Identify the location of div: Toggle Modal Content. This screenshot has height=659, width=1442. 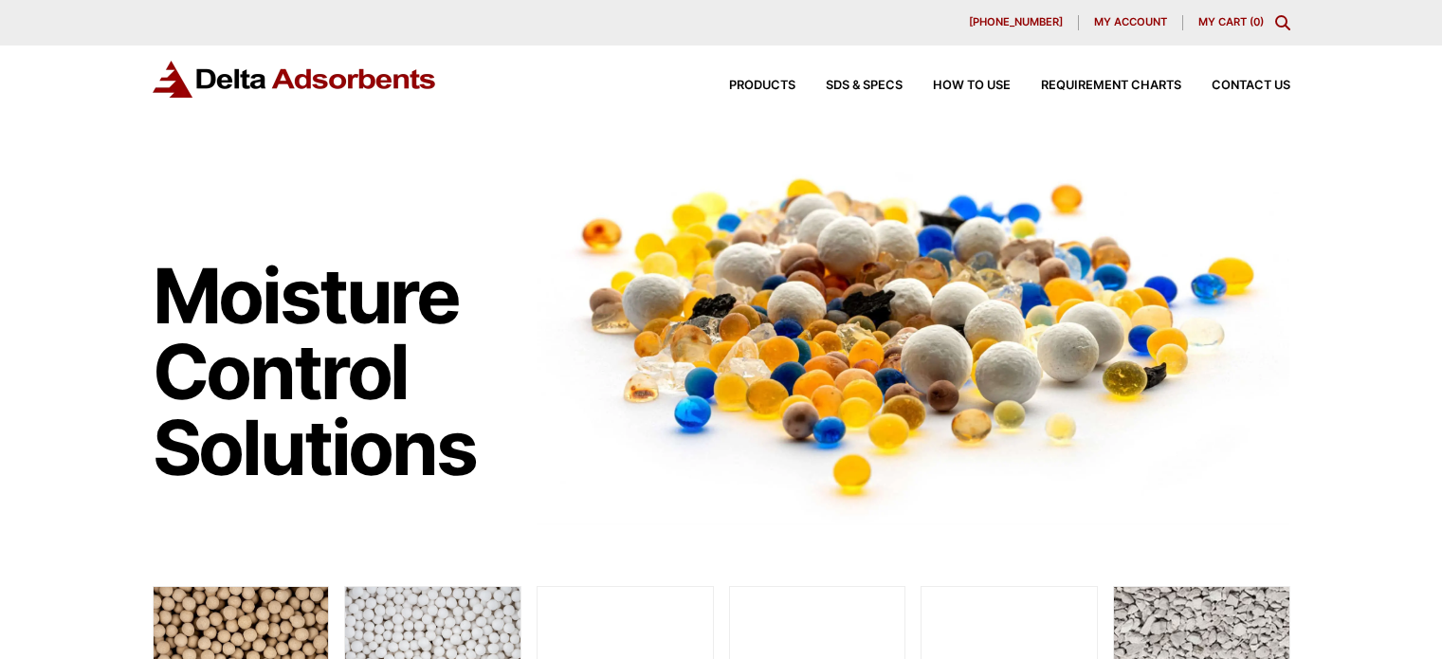
(1283, 23).